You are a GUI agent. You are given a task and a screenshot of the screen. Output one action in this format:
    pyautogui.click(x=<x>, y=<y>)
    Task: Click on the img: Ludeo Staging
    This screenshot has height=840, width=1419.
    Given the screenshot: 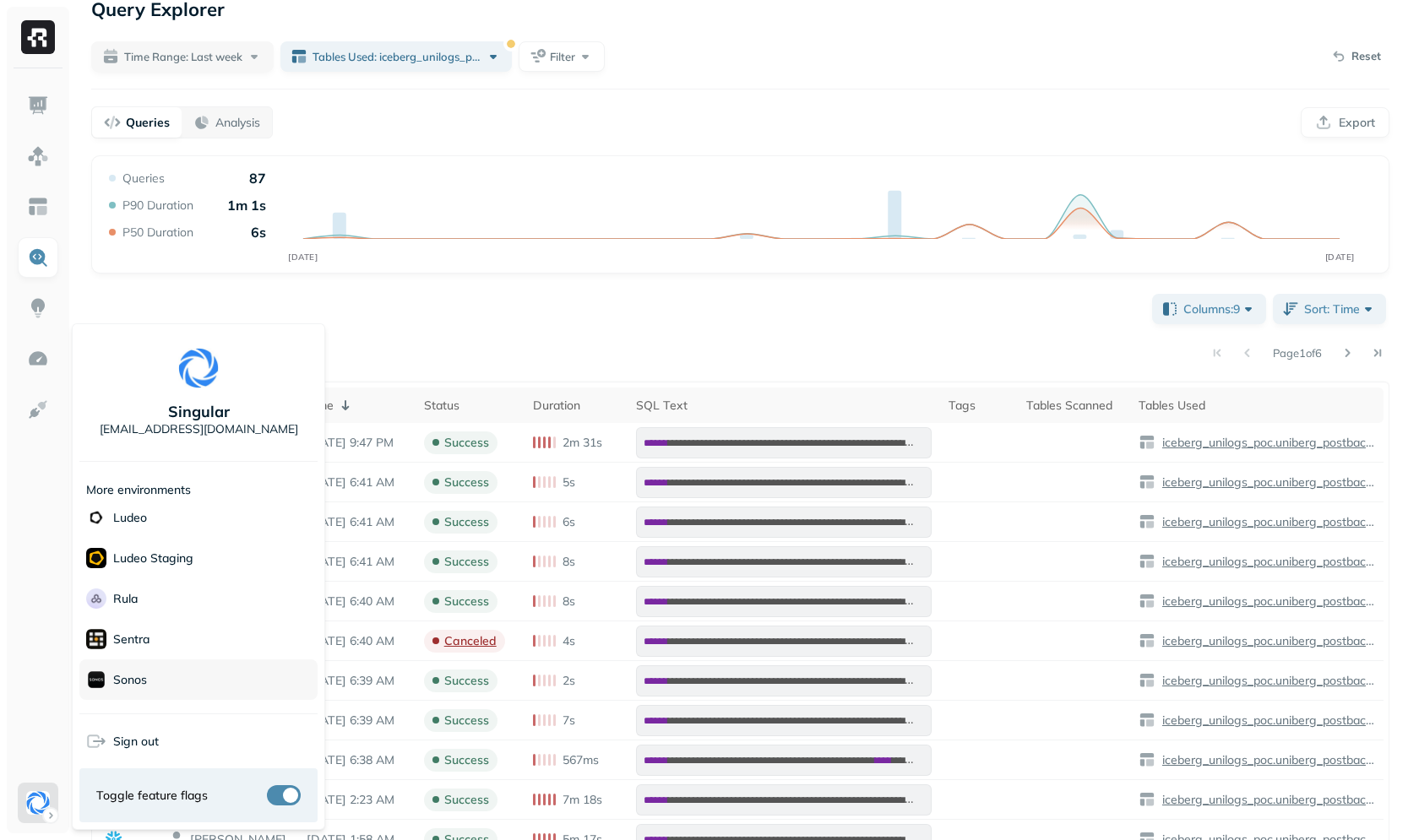 What is the action you would take?
    pyautogui.click(x=97, y=558)
    